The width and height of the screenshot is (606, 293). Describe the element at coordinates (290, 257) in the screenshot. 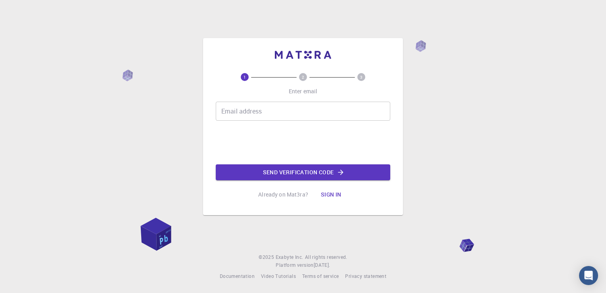

I see `a: Exabyte Inc.` at that location.